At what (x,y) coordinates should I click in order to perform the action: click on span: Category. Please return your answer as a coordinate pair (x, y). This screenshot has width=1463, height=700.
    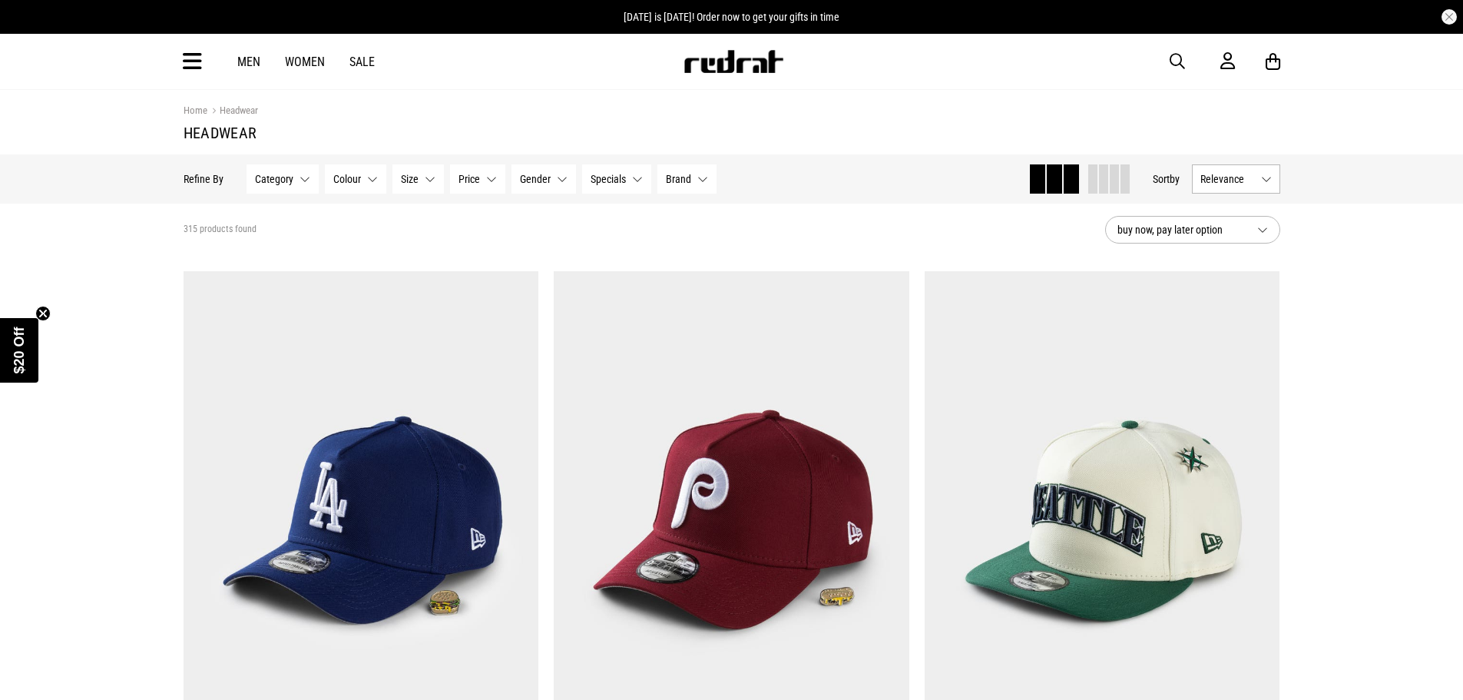
    Looking at the image, I should click on (274, 179).